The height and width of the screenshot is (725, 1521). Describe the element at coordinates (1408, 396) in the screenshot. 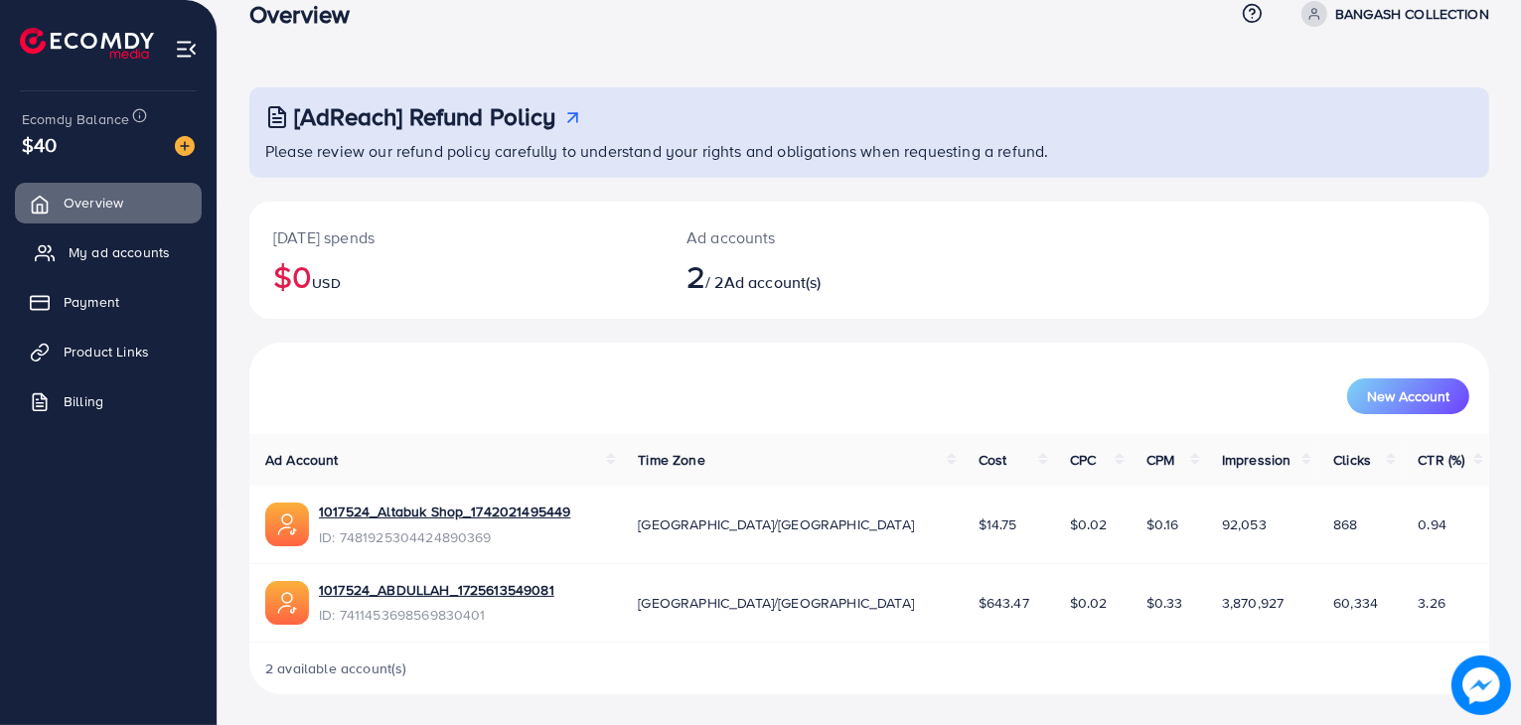

I see `button: New Account` at that location.